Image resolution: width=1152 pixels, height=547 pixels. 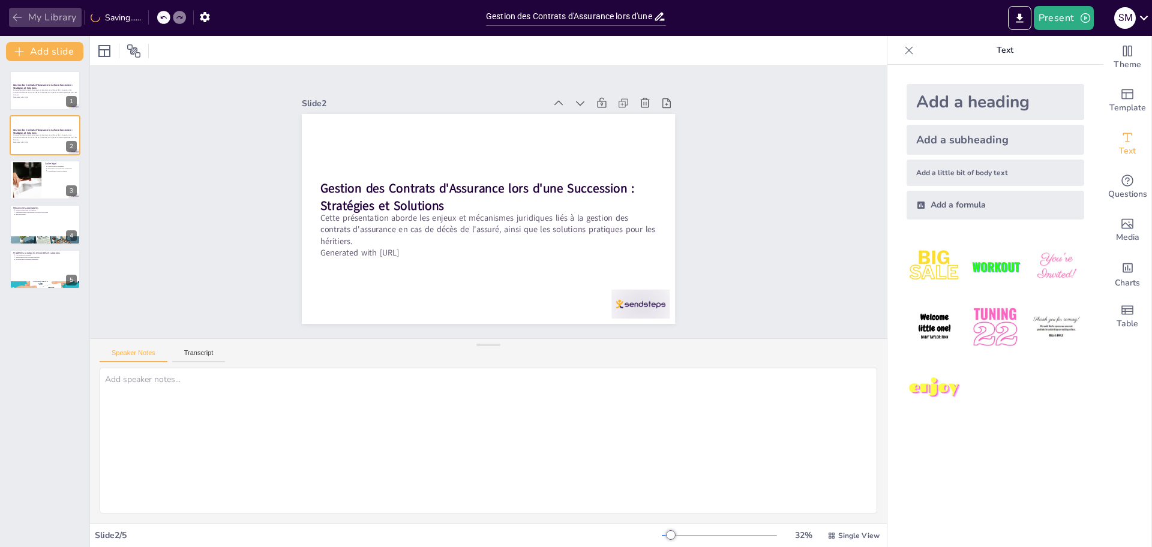 What do you see at coordinates (995, 266) in the screenshot?
I see `img: 2.jpeg` at bounding box center [995, 266].